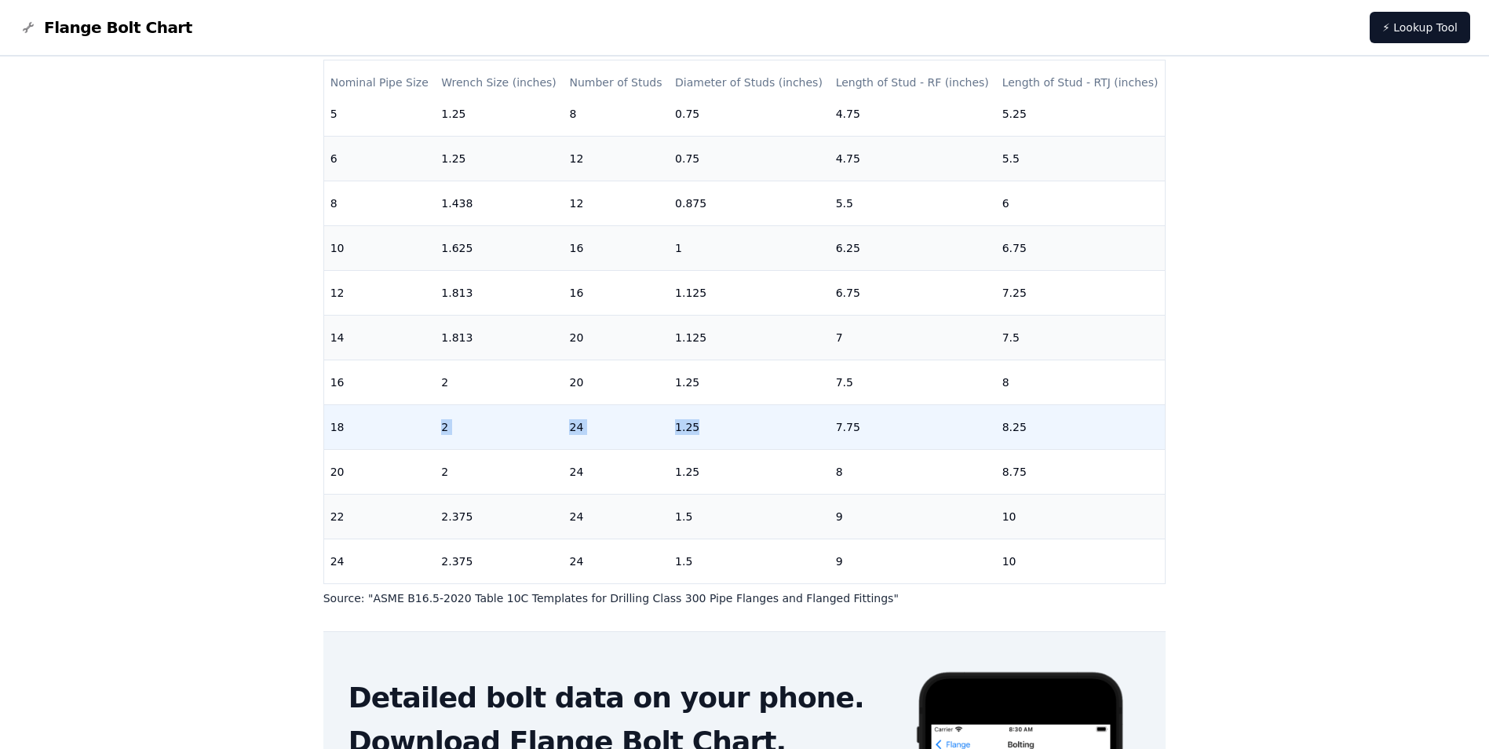 Image resolution: width=1489 pixels, height=749 pixels. I want to click on td: 18, so click(380, 426).